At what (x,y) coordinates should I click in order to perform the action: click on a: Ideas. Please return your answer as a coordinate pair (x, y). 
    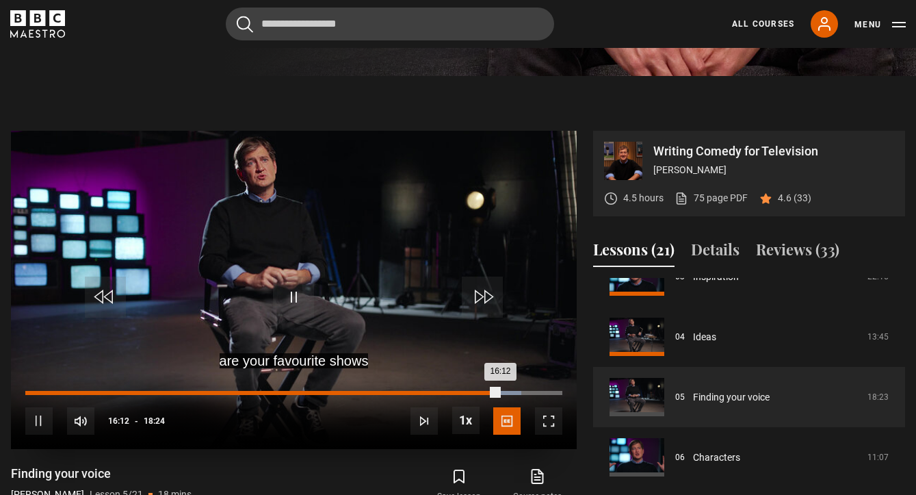
    Looking at the image, I should click on (705, 337).